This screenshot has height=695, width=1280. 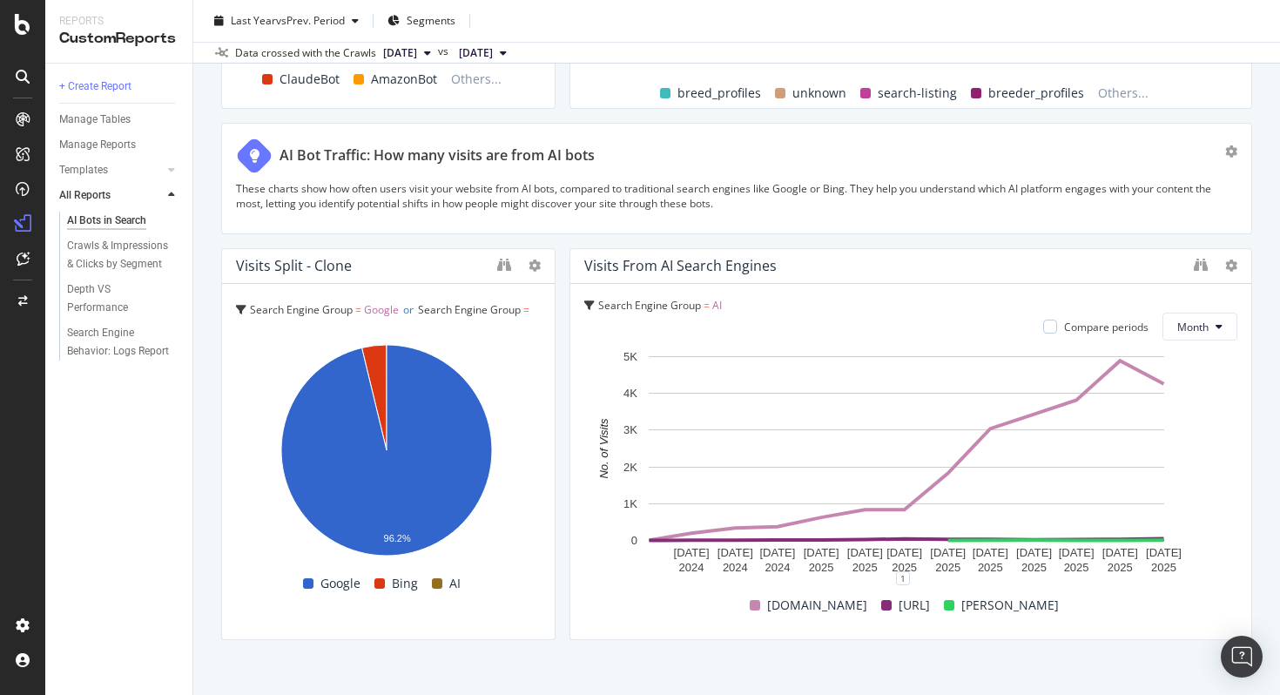 I want to click on div: AI Bot Traffic: How many visits are from AI botsThese charts show how often users visit your webs..., so click(x=737, y=178).